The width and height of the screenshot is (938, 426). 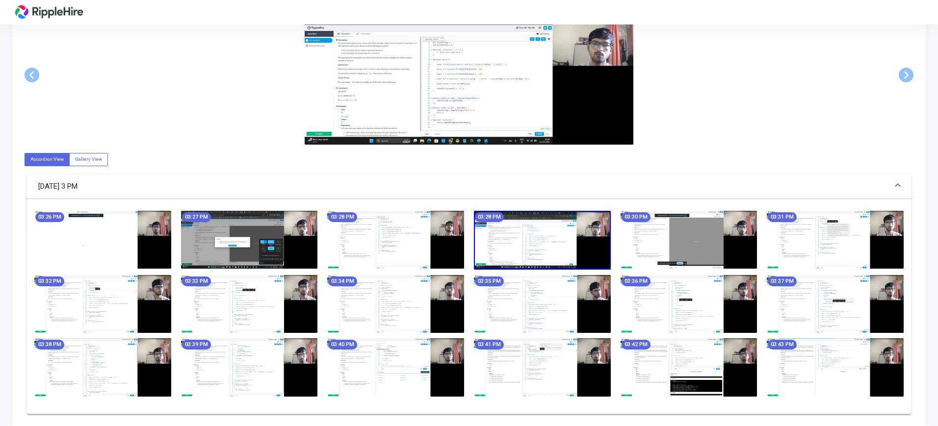 I want to click on mat-chip: 03:27 PM, so click(x=196, y=217).